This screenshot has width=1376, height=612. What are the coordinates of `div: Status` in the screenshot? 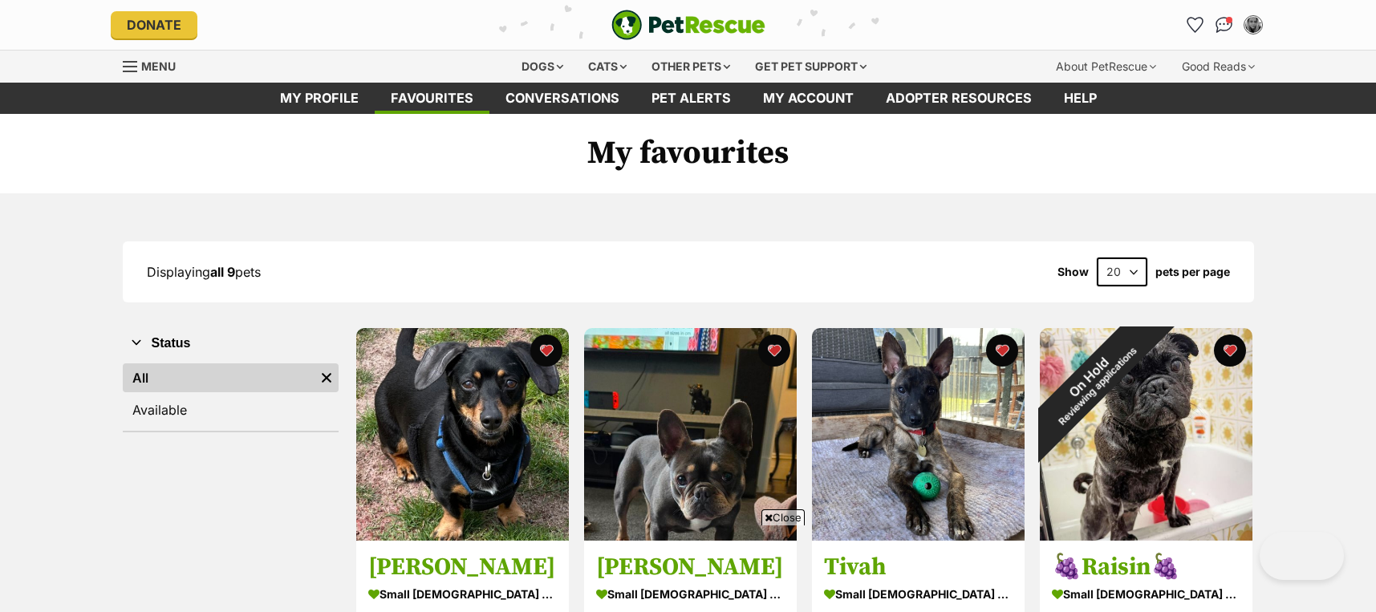 It's located at (230, 396).